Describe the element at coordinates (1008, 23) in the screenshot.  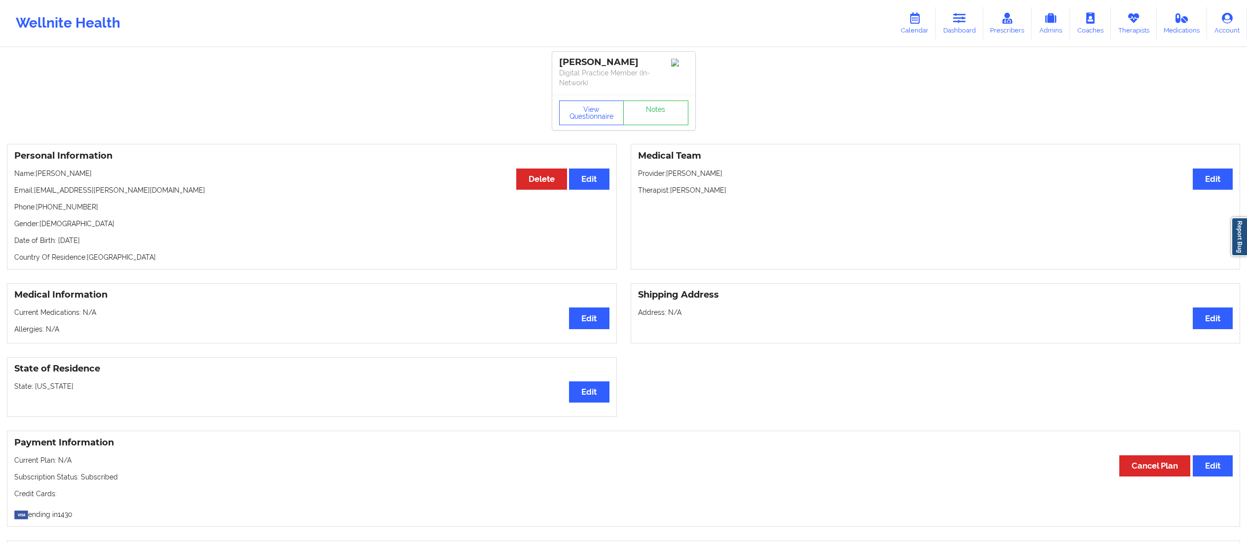
I see `a: Prescribers` at that location.